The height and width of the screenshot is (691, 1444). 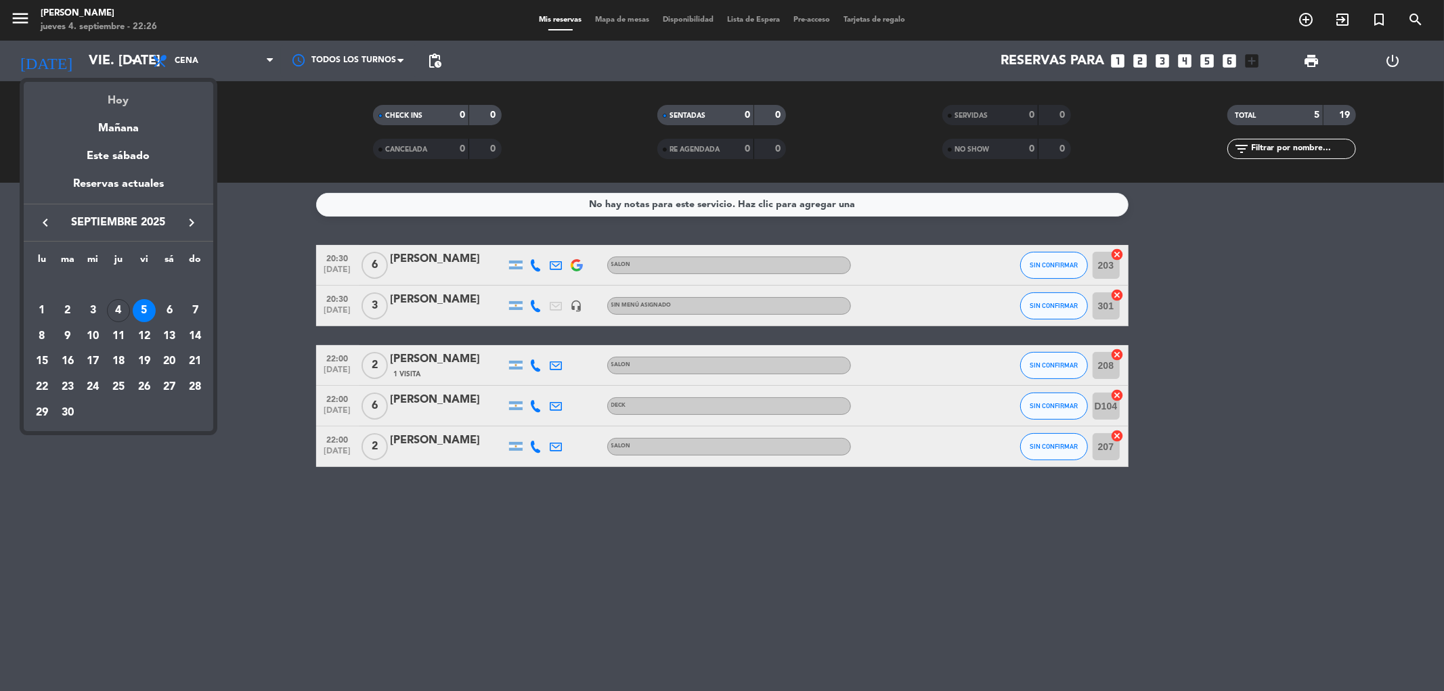 What do you see at coordinates (170, 387) in the screenshot?
I see `td: 27 de septiembre de 2025` at bounding box center [170, 387].